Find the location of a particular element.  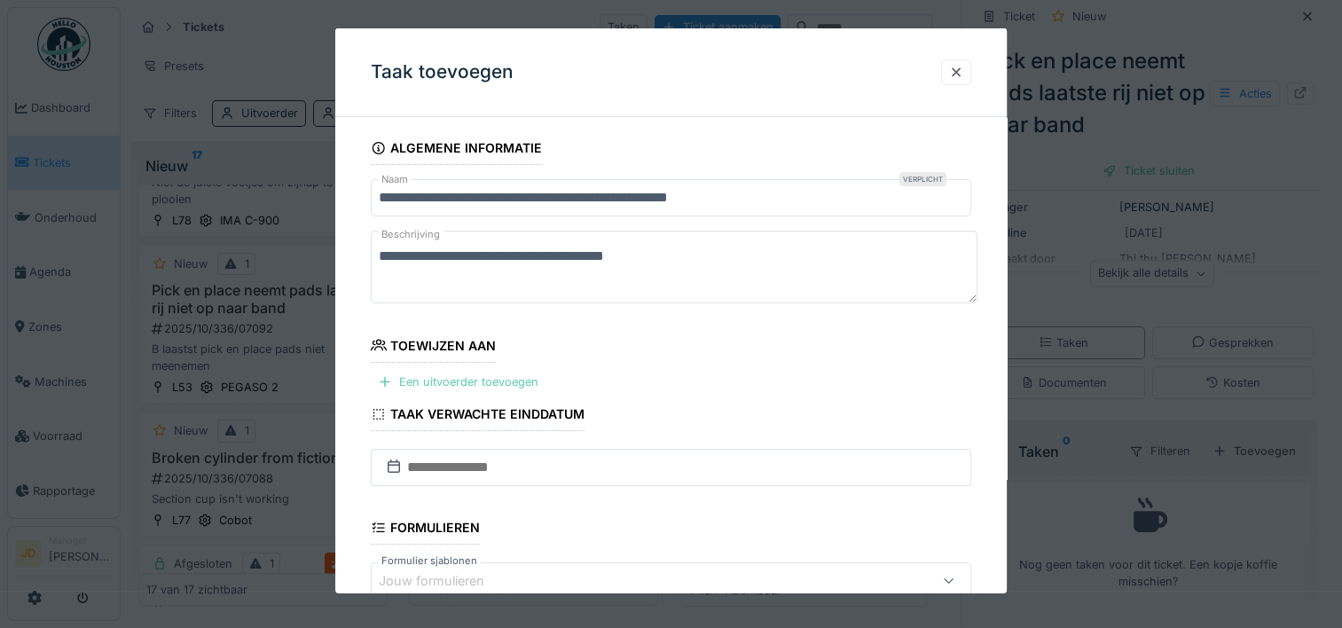

div: Een uitvoerder toevoegen is located at coordinates (458, 382).